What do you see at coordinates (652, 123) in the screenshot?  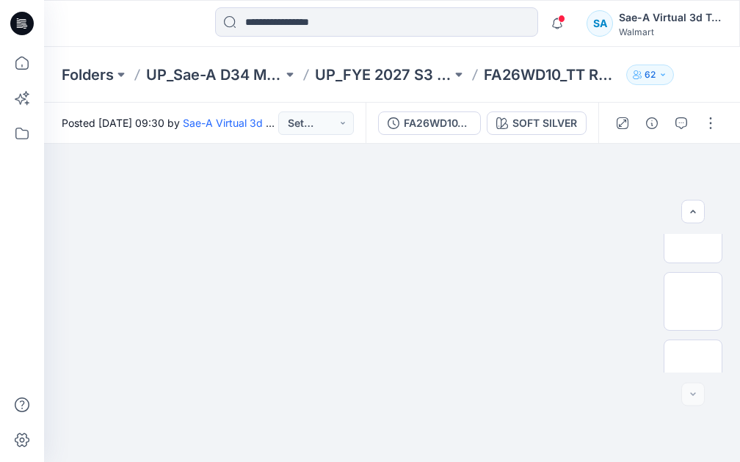 I see `button: Details` at bounding box center [652, 123].